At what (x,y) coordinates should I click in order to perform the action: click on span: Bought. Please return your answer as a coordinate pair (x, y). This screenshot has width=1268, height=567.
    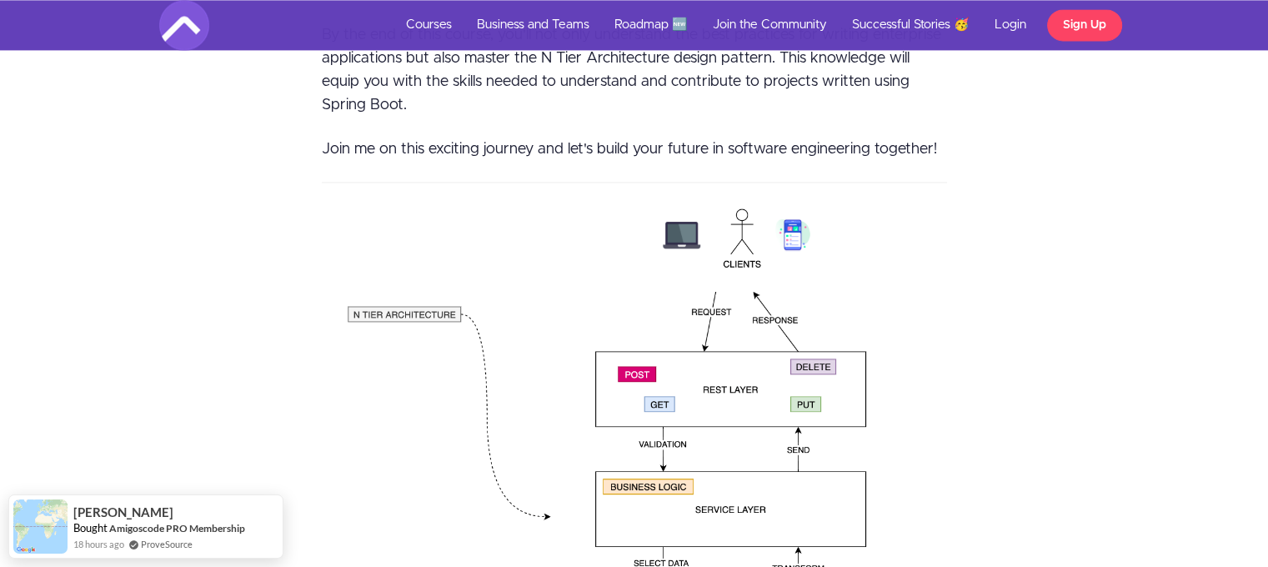
    Looking at the image, I should click on (90, 528).